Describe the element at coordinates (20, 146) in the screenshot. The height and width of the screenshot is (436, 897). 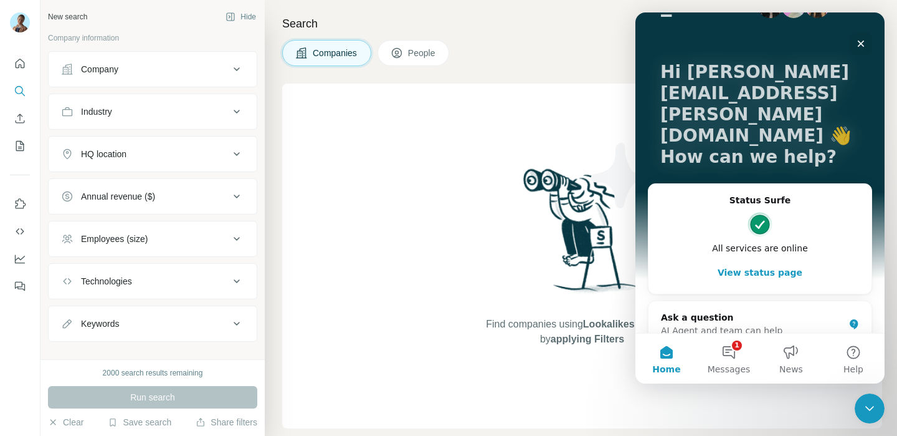
I see `button: My lists` at that location.